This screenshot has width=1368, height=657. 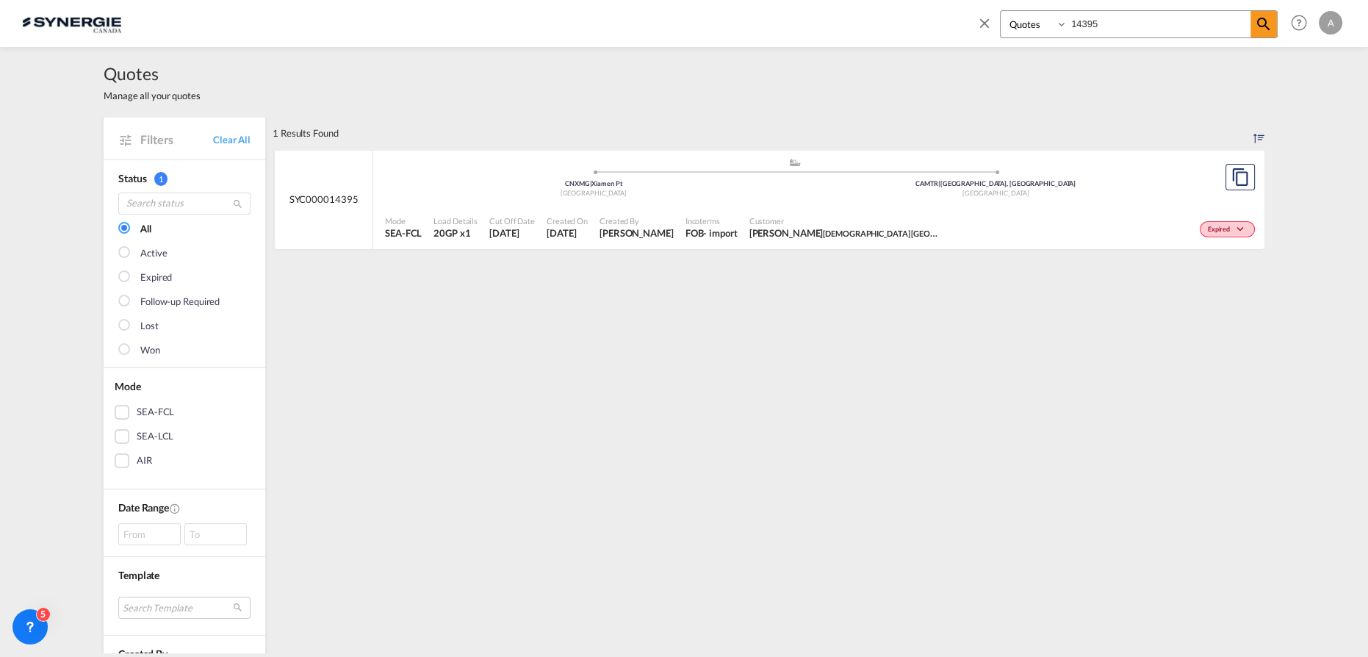 I want to click on md-icon: Created On, so click(x=175, y=509).